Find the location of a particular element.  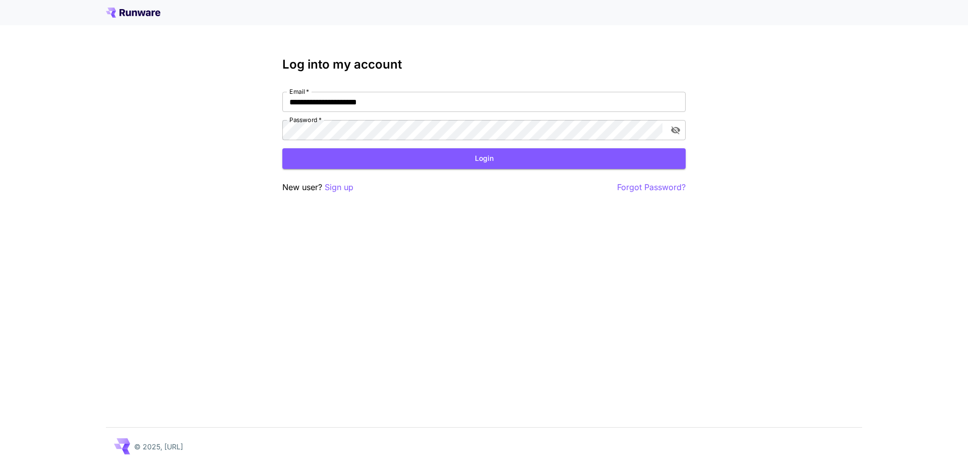

button: Sign up is located at coordinates (339, 187).